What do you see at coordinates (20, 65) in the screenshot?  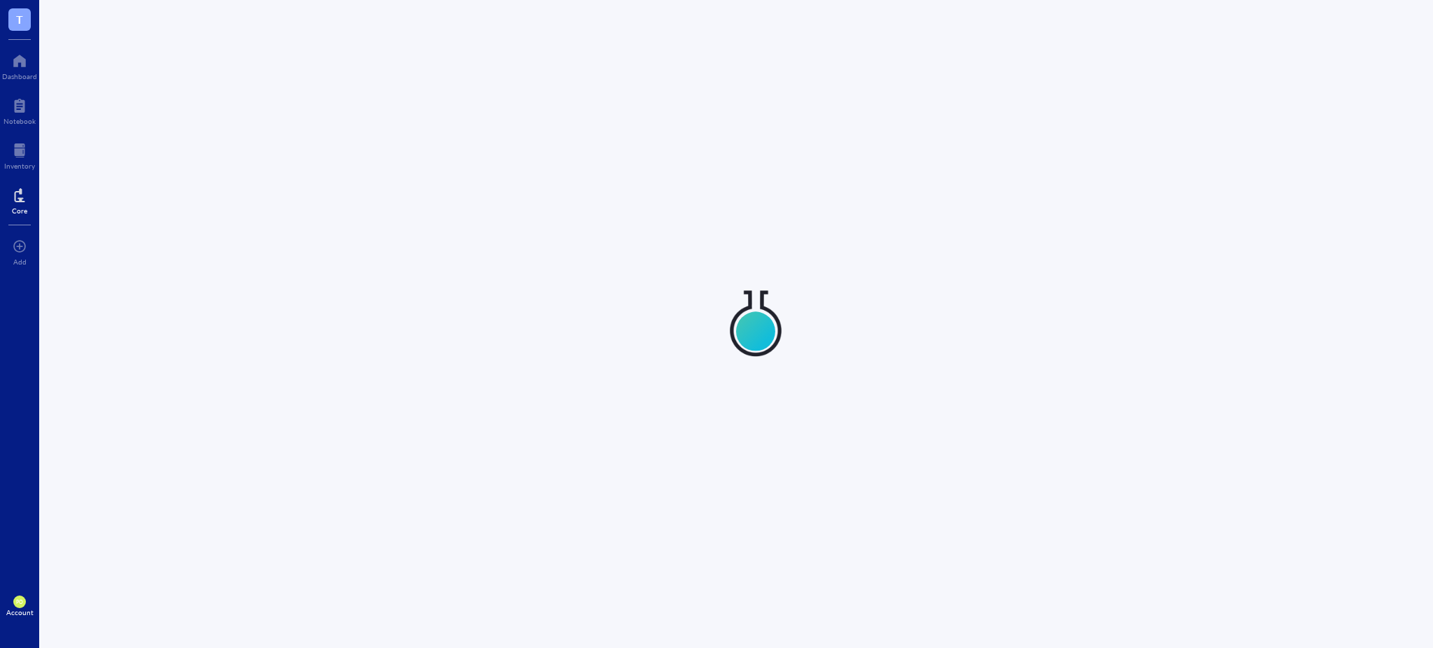 I see `a: Dashboard` at bounding box center [20, 65].